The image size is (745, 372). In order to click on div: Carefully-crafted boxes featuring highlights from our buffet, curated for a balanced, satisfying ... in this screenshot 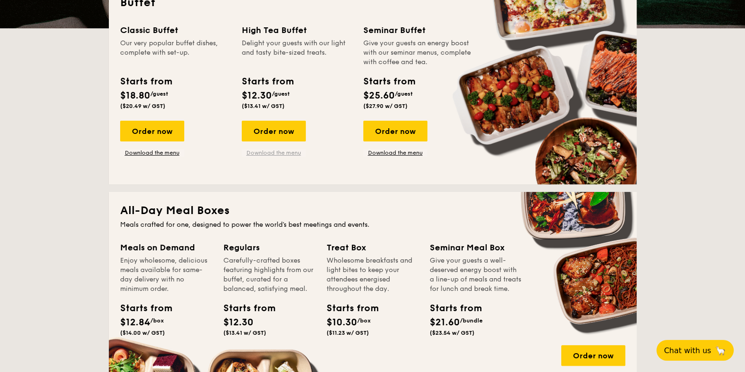, I will do `click(269, 275)`.